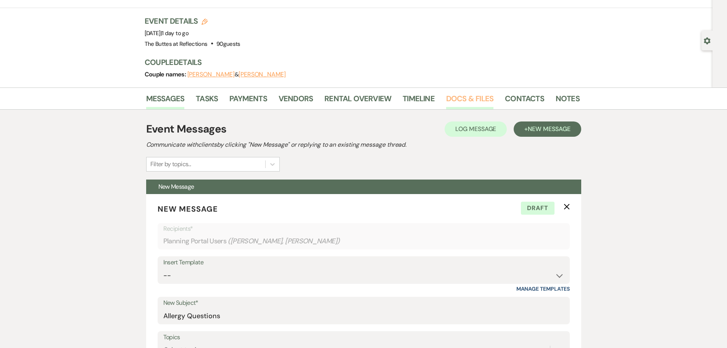 The width and height of the screenshot is (727, 348). Describe the element at coordinates (207, 101) in the screenshot. I see `a: Tasks` at that location.